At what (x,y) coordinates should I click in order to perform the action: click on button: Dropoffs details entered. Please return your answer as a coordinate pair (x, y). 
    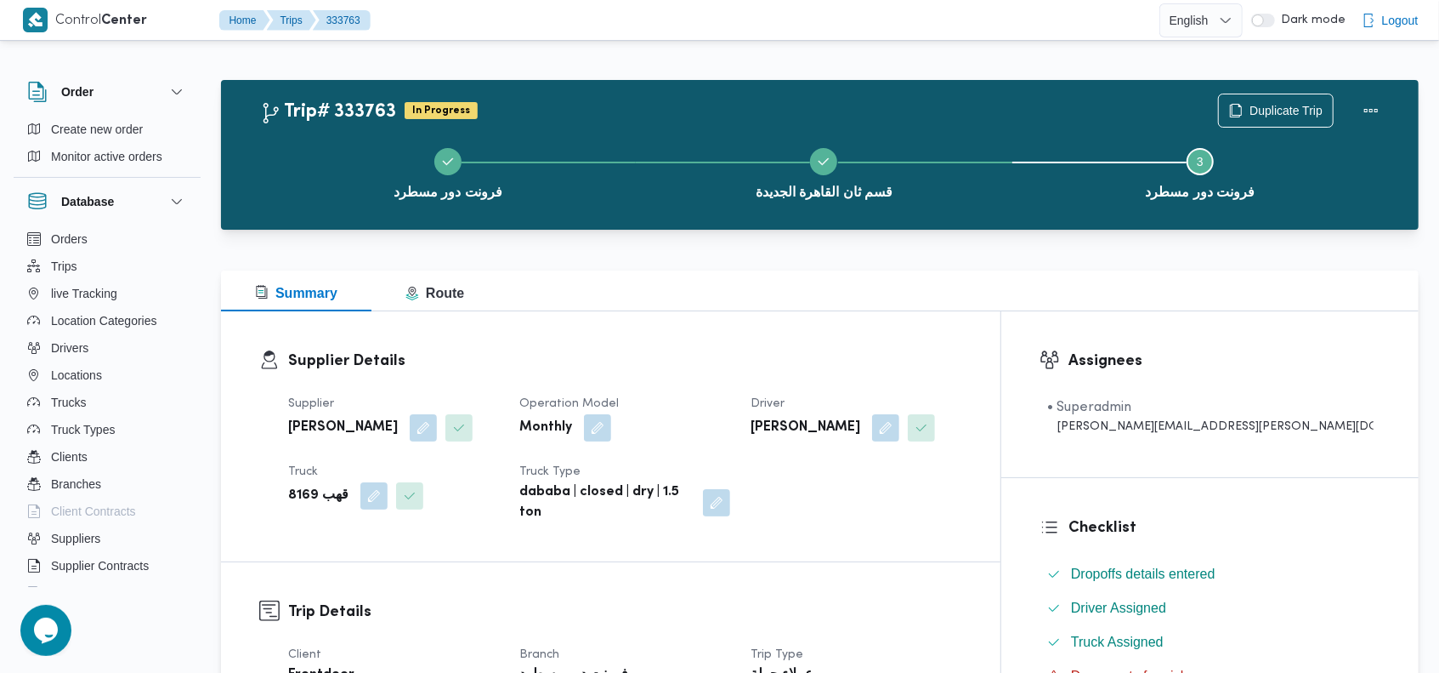
    Looking at the image, I should click on (1211, 574).